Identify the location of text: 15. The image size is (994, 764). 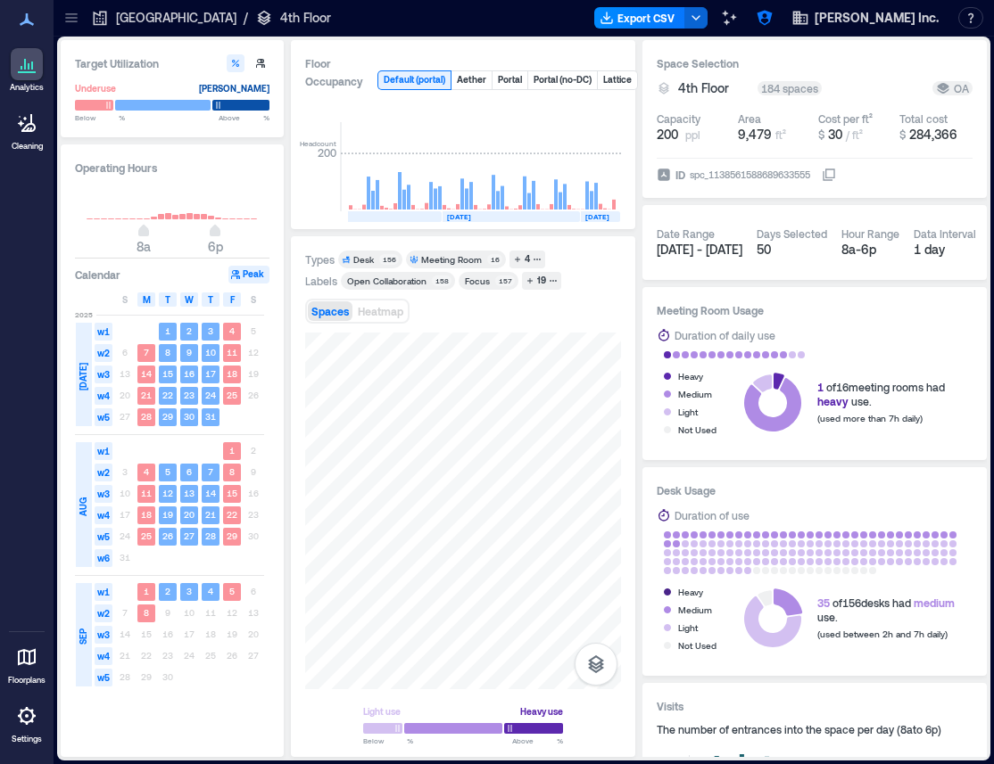
(168, 374).